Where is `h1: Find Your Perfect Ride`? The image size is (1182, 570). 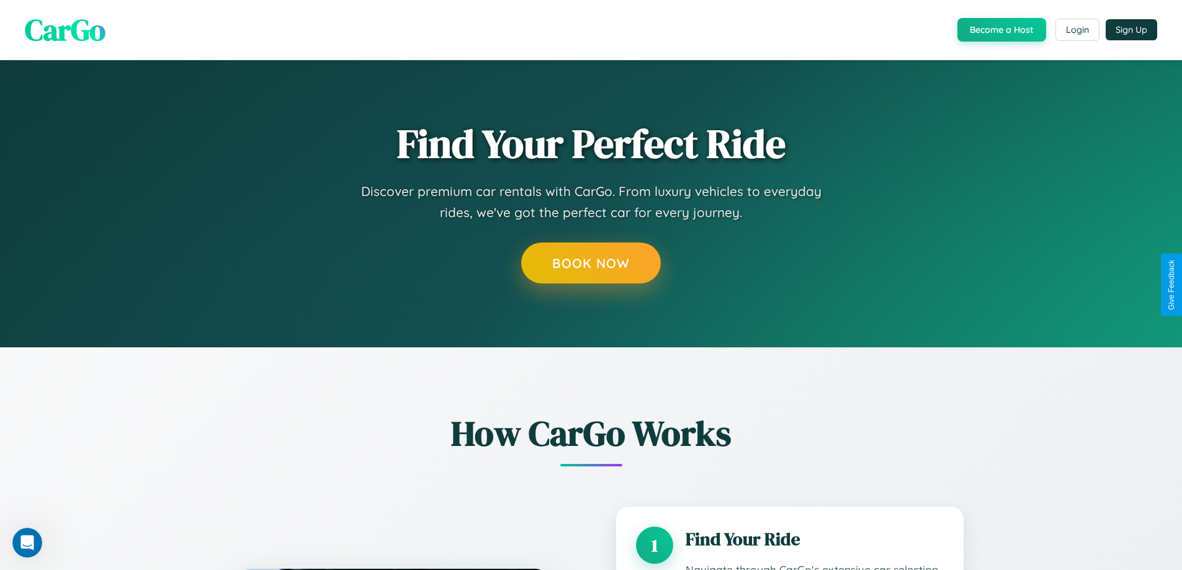
h1: Find Your Perfect Ride is located at coordinates (591, 144).